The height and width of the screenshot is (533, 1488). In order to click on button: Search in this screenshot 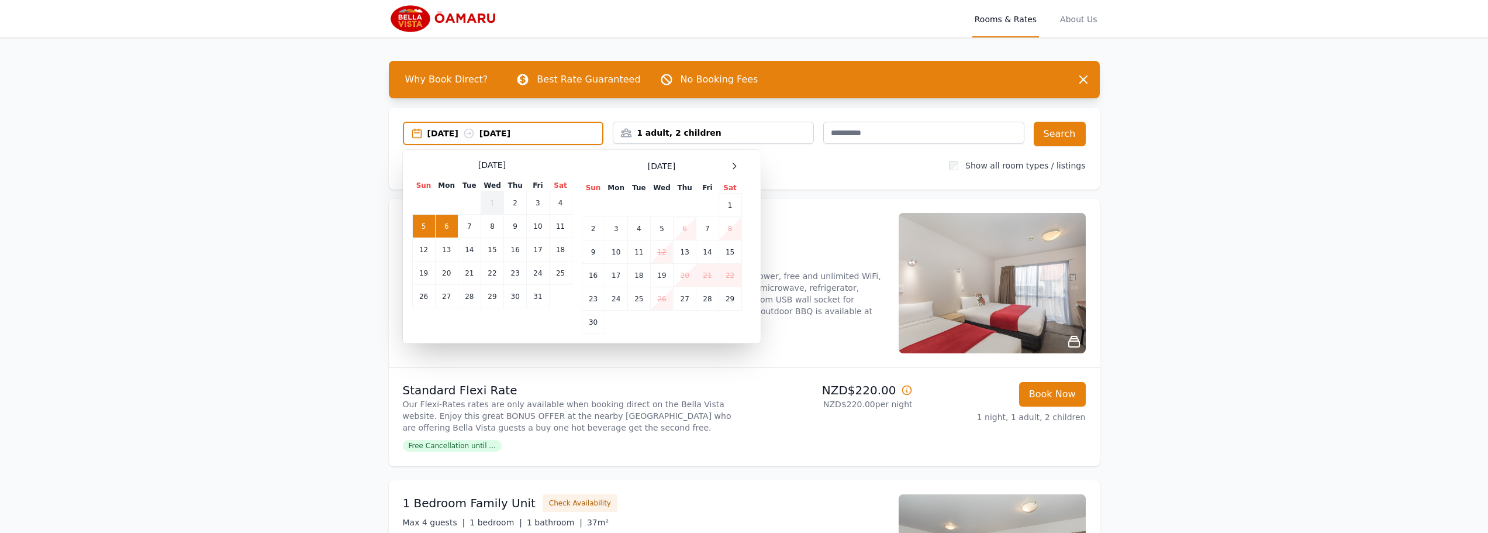, I will do `click(1060, 134)`.